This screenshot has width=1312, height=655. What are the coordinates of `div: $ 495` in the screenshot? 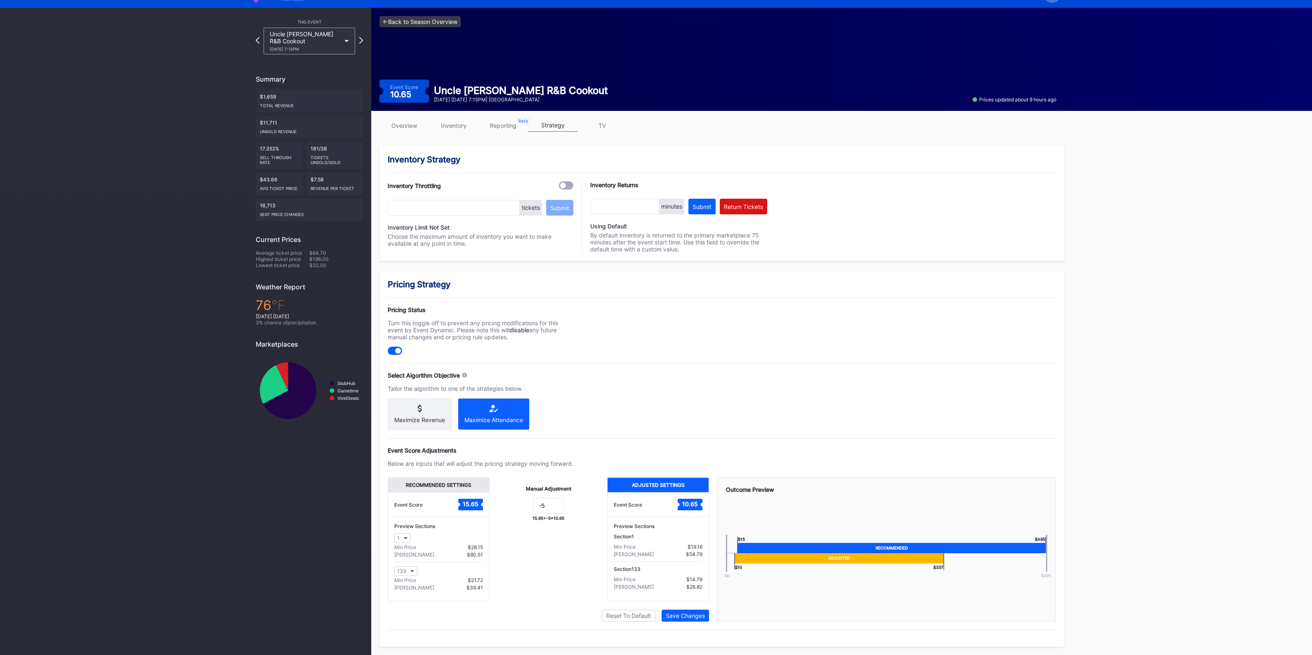 It's located at (1040, 540).